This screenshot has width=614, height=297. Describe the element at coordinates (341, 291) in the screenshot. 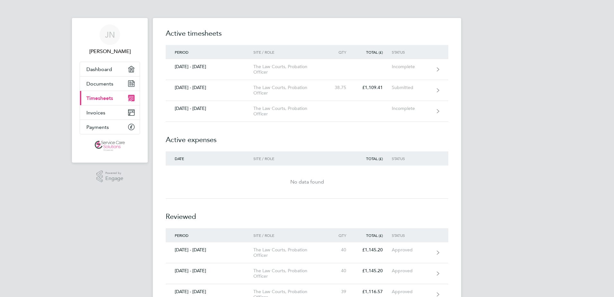

I see `div: 39` at that location.